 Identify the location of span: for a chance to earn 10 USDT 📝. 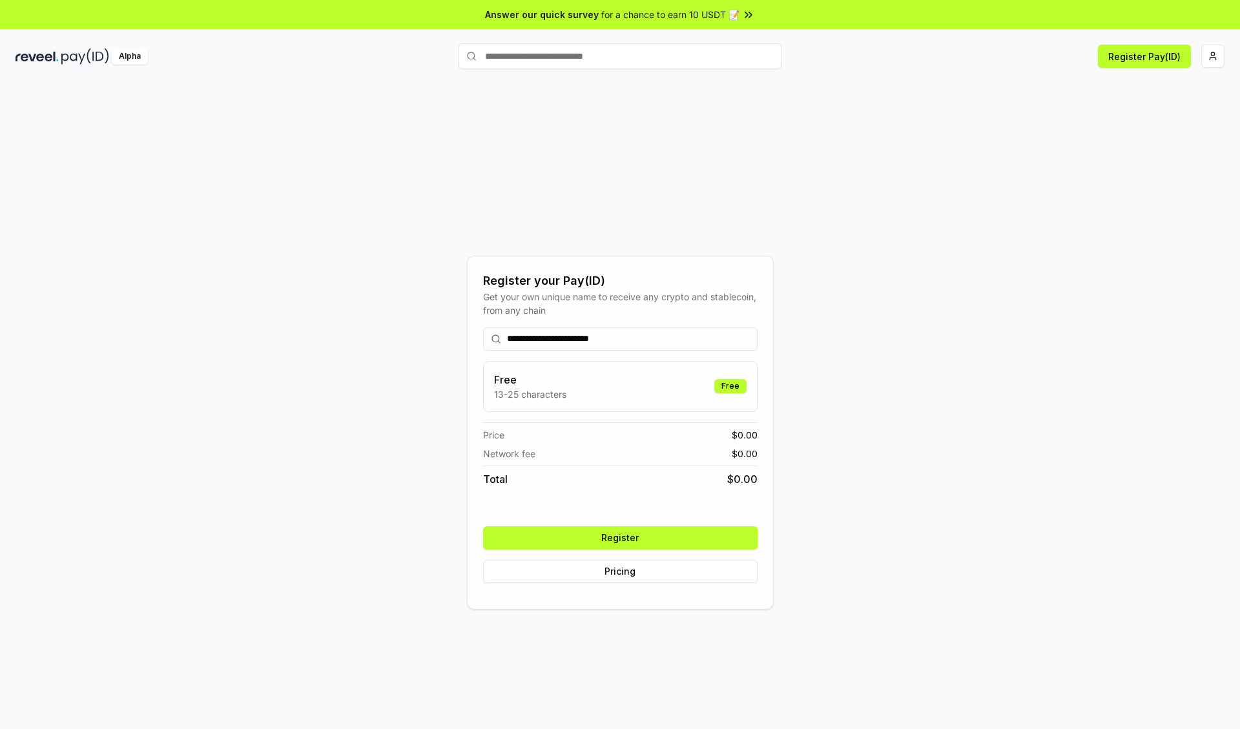
(670, 14).